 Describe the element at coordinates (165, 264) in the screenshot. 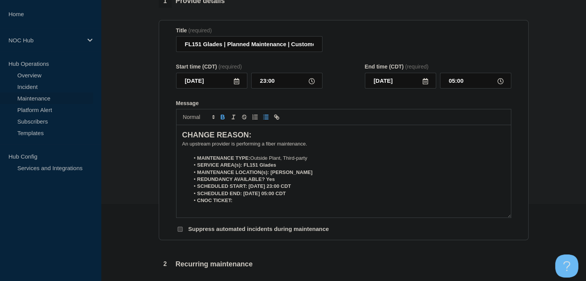

I see `span: 2` at that location.